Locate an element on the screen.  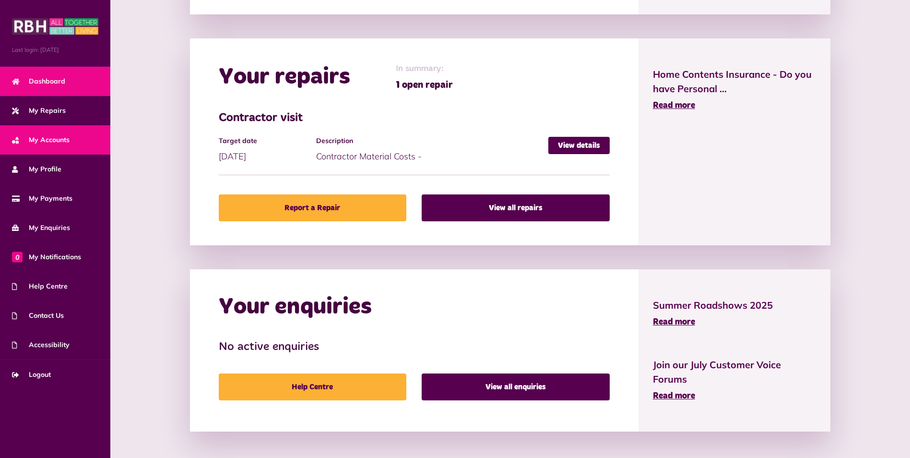
span: Dashboard is located at coordinates (38, 81).